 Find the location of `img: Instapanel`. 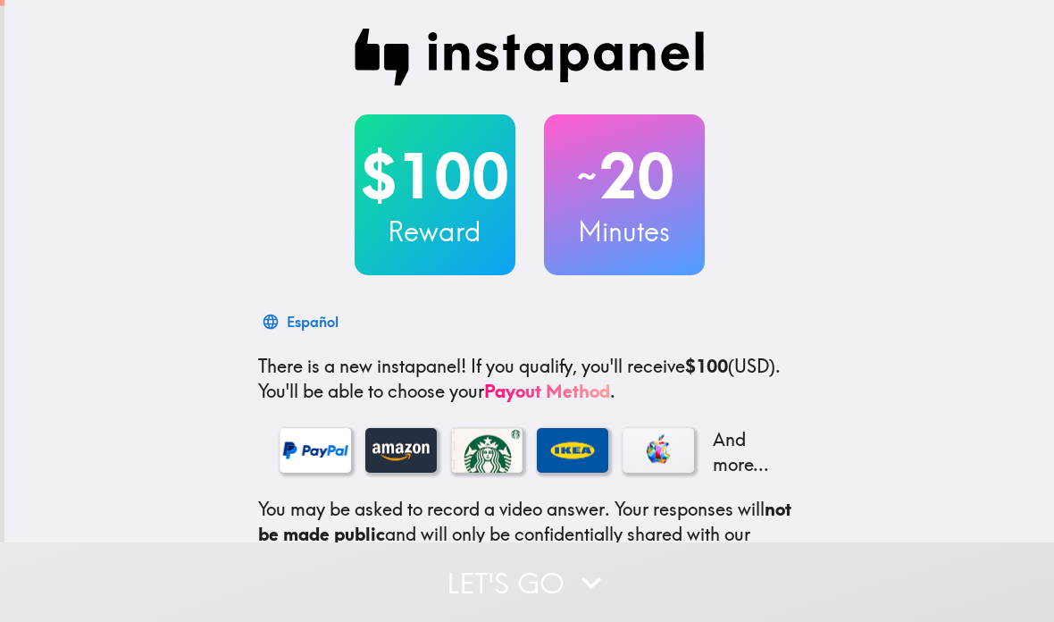

img: Instapanel is located at coordinates (530, 57).